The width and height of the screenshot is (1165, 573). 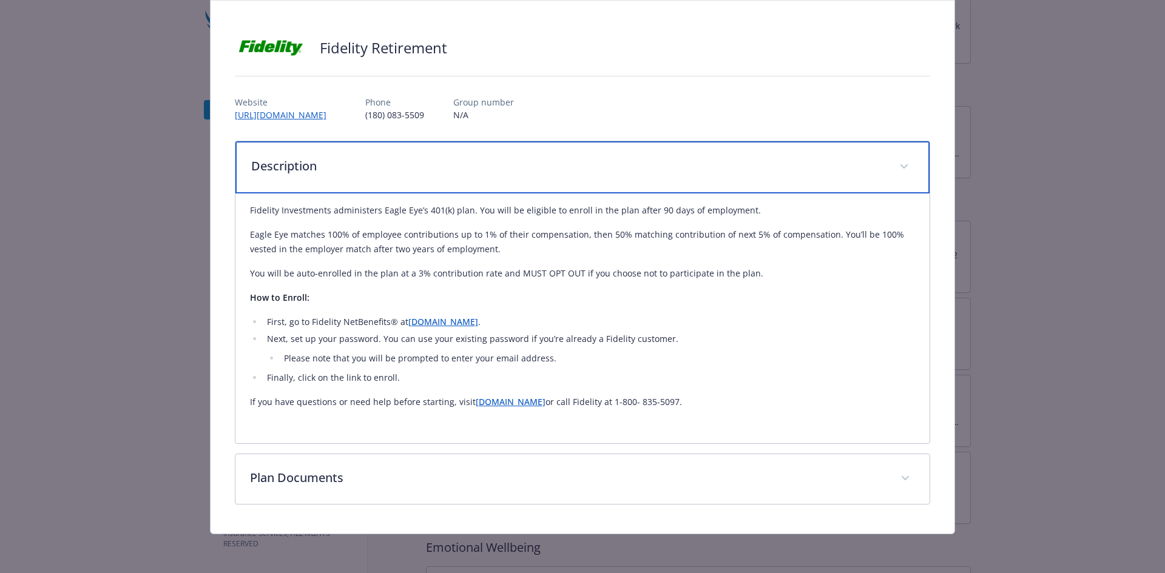 I want to click on p: N/A, so click(x=484, y=115).